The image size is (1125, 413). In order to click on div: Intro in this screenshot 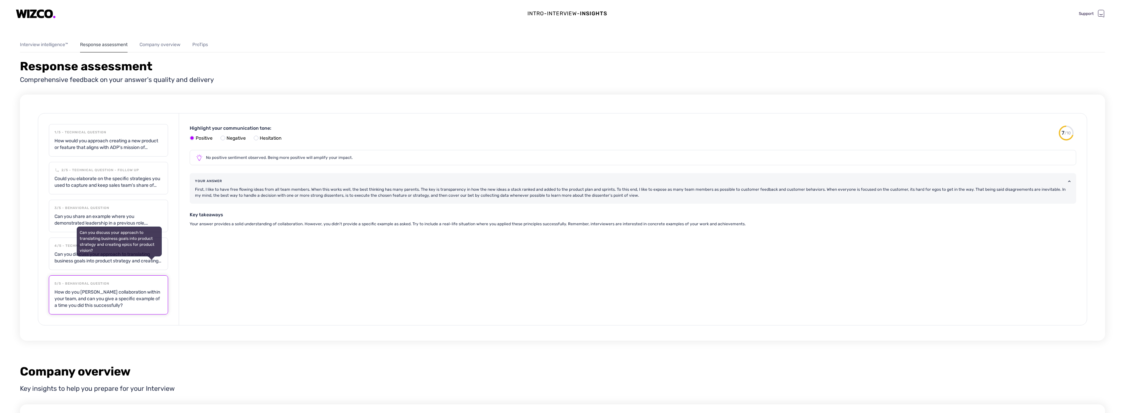, I will do `click(536, 14)`.